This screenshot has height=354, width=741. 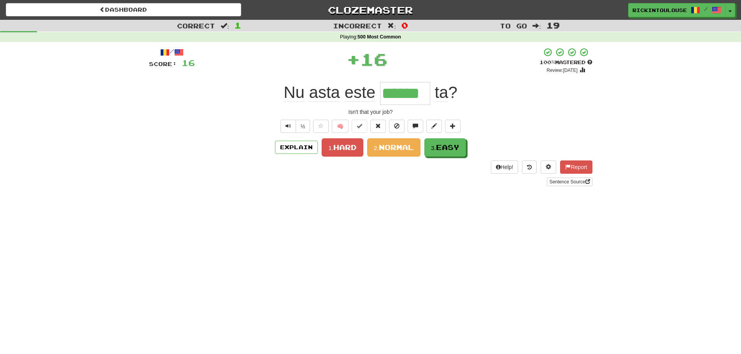 I want to click on span: Score:, so click(x=163, y=64).